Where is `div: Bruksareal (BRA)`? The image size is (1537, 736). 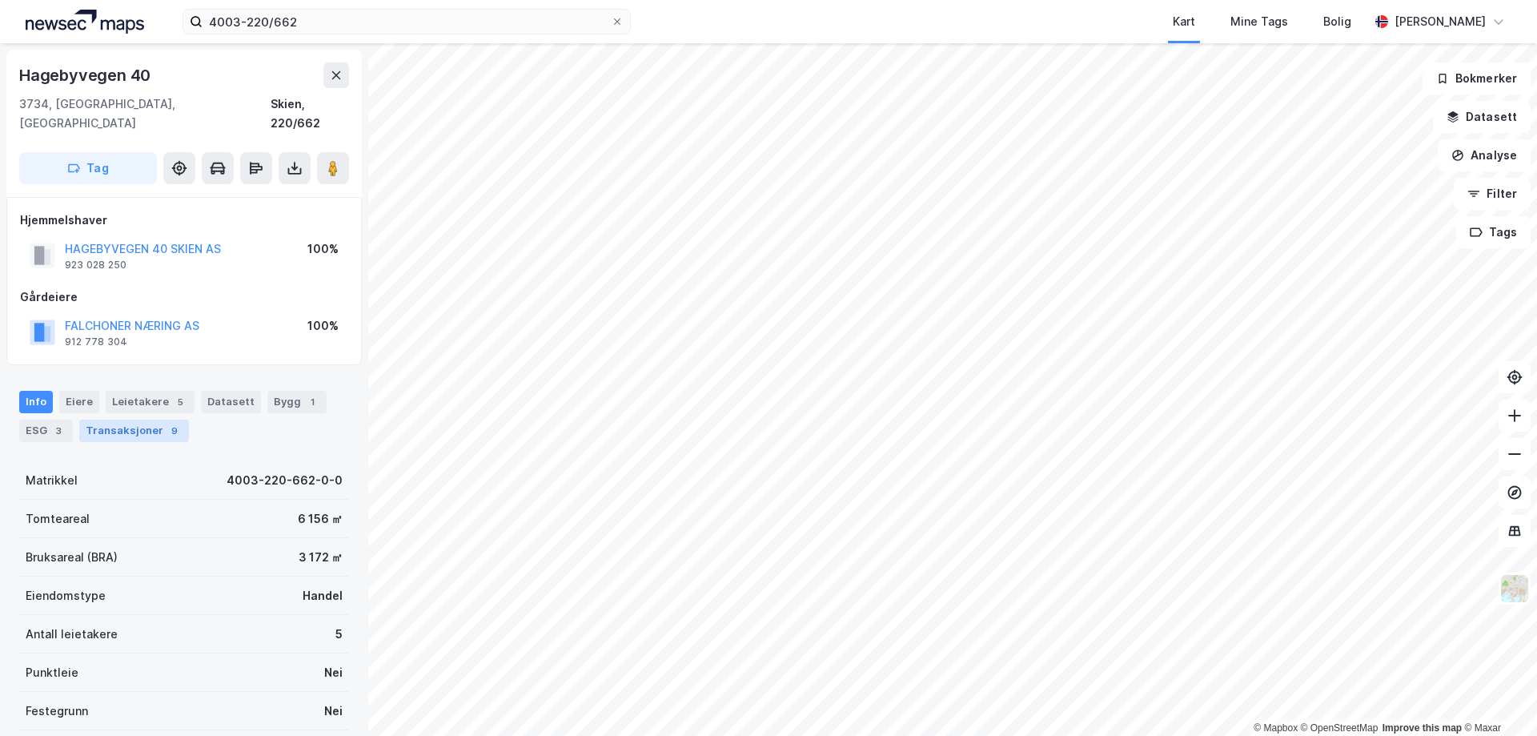
div: Bruksareal (BRA) is located at coordinates (71, 557).